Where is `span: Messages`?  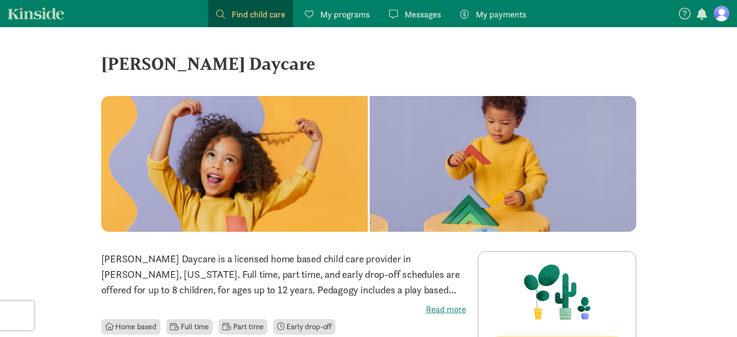 span: Messages is located at coordinates (423, 14).